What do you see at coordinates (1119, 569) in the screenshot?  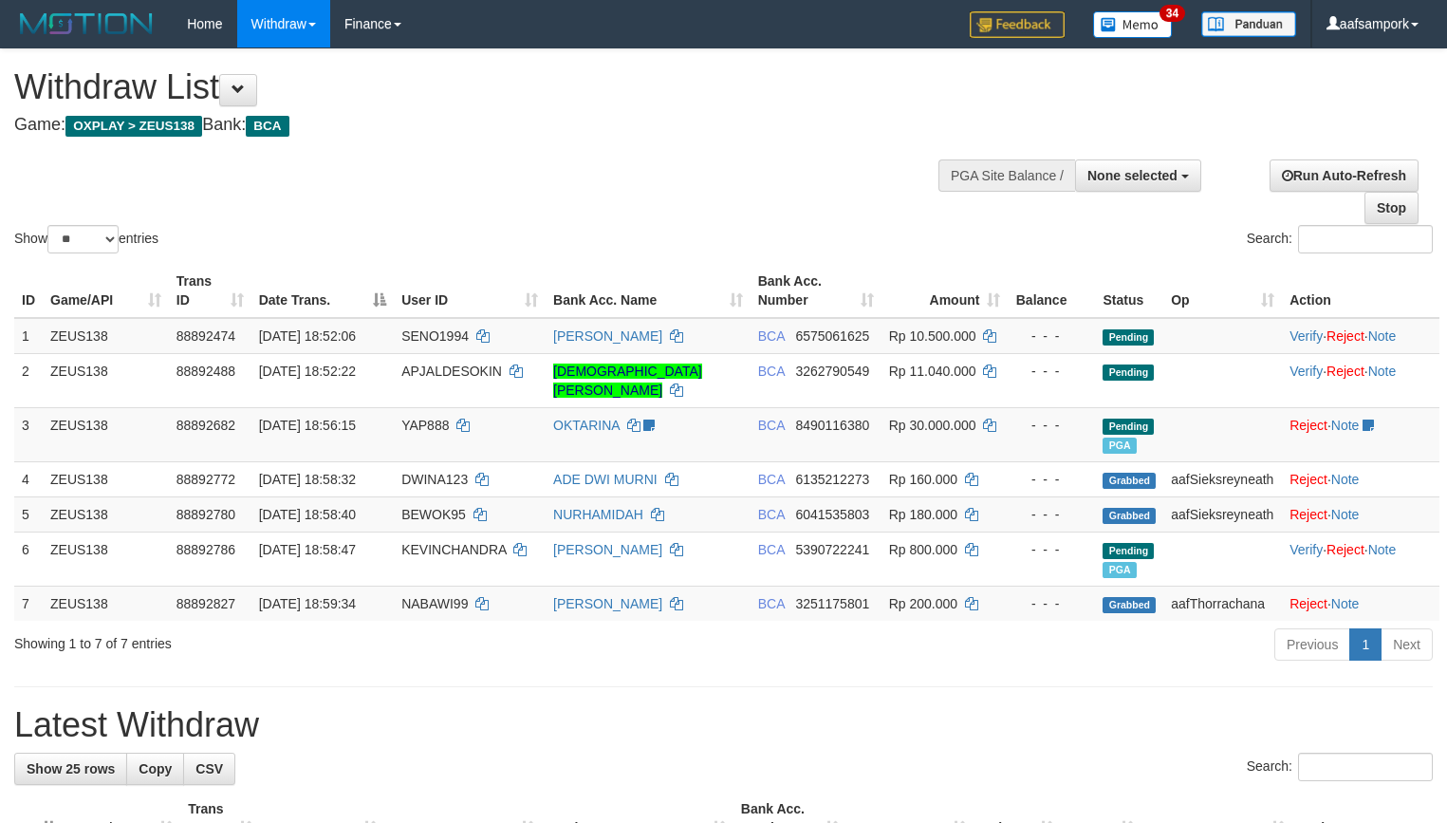 I see `span: Marked by aafnoeunsreypich` at bounding box center [1119, 569].